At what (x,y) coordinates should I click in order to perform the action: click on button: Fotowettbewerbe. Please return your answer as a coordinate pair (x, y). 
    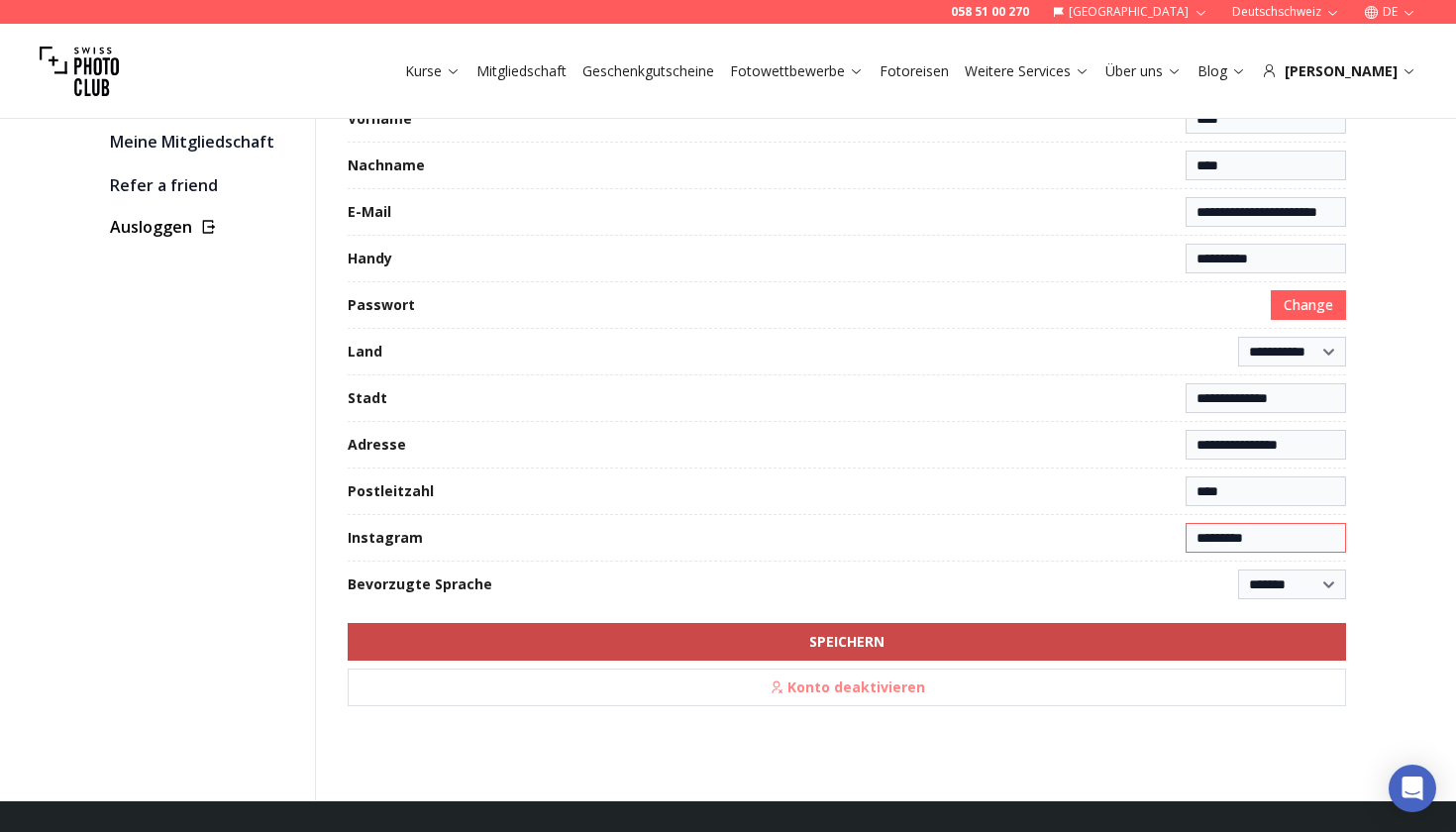
    Looking at the image, I should click on (796, 71).